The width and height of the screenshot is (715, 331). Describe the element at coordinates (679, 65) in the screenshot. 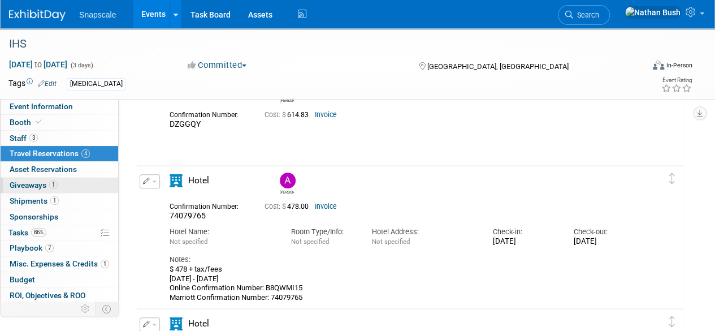

I see `div: In-Person` at that location.